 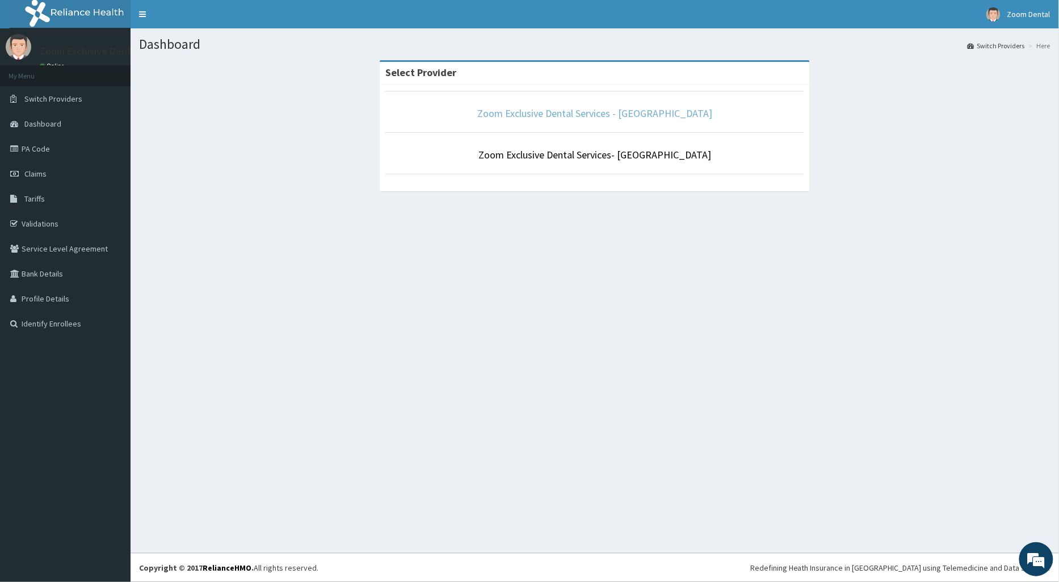 What do you see at coordinates (35, 199) in the screenshot?
I see `span: Tariffs` at bounding box center [35, 199].